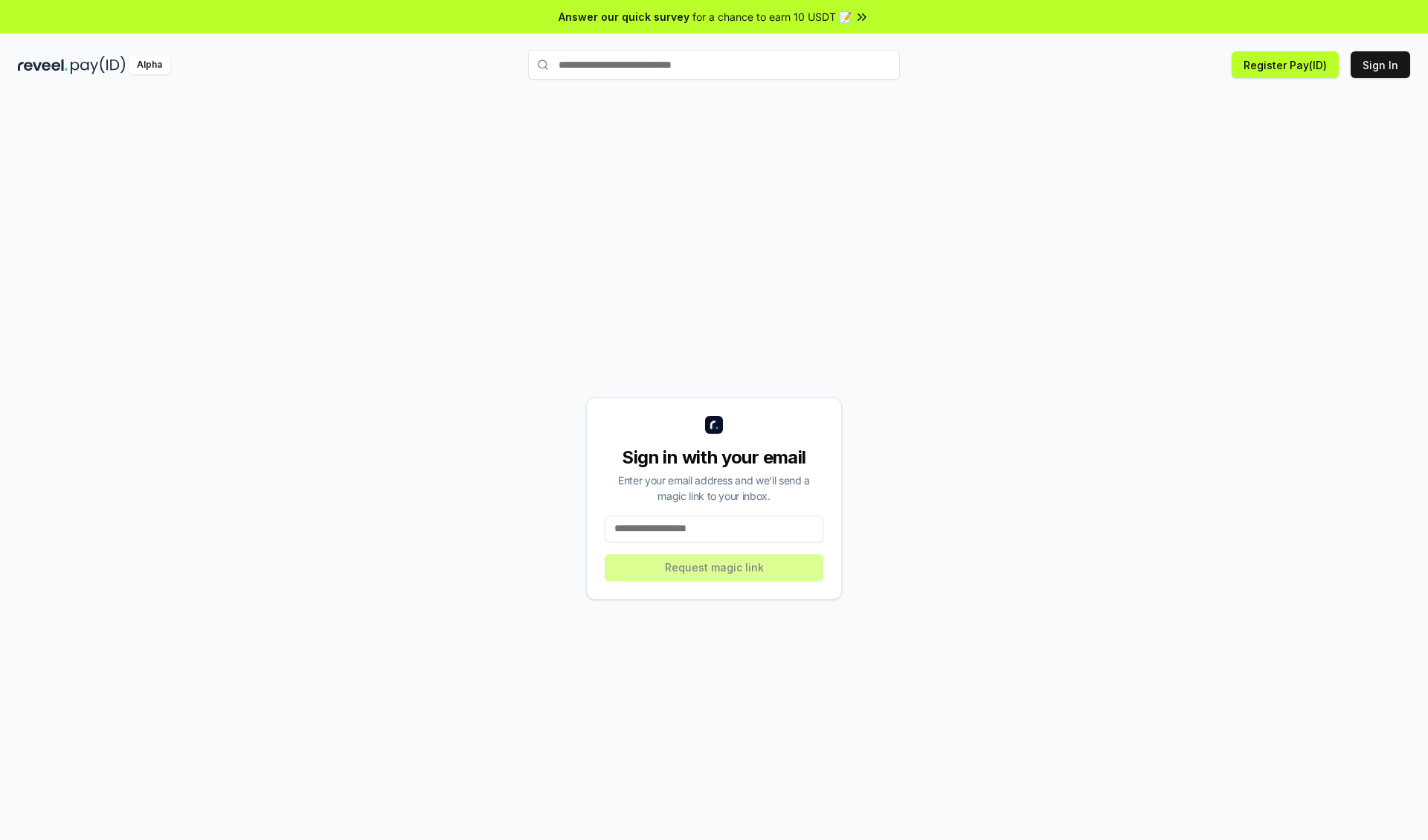  I want to click on img: pay_id, so click(99, 65).